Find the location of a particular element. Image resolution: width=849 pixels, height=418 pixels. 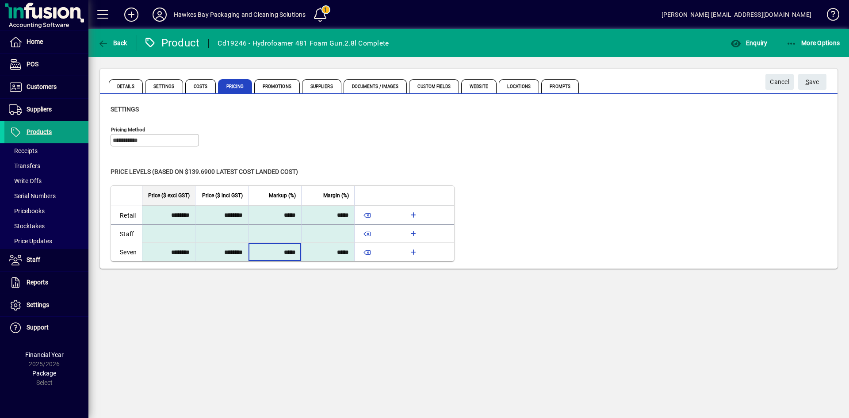

a: Customers is located at coordinates (46, 87).